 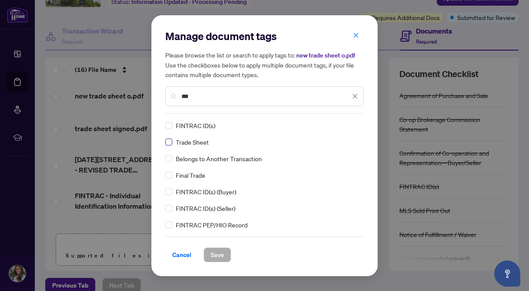 I want to click on span: FINTRAC ID(s) (Seller), so click(x=206, y=208).